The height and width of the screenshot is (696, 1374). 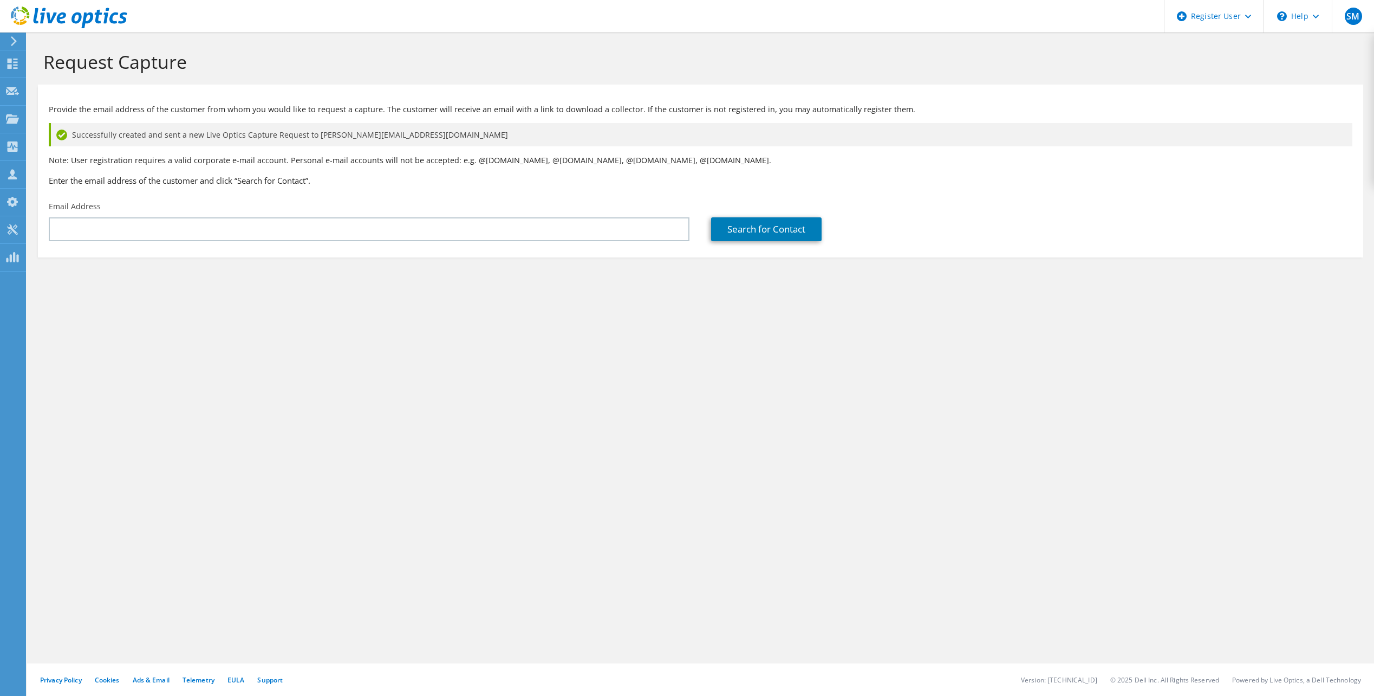 I want to click on a: Ads & Email, so click(x=151, y=679).